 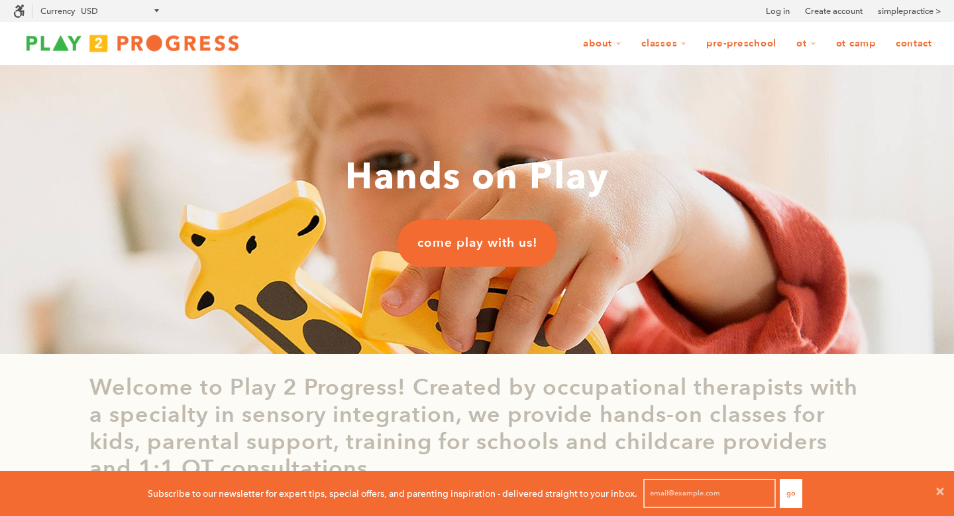 What do you see at coordinates (909, 11) in the screenshot?
I see `a: simplepractice >` at bounding box center [909, 11].